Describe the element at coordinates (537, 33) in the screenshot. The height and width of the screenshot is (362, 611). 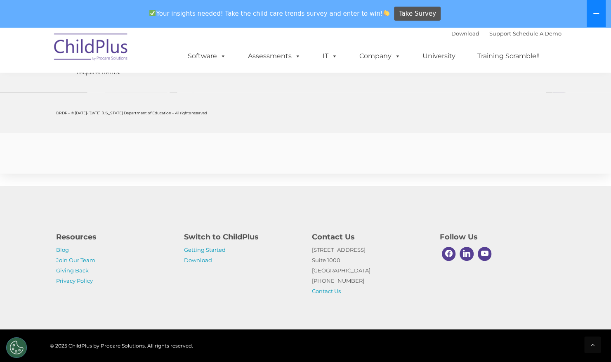
I see `a: Schedule A Demo` at that location.